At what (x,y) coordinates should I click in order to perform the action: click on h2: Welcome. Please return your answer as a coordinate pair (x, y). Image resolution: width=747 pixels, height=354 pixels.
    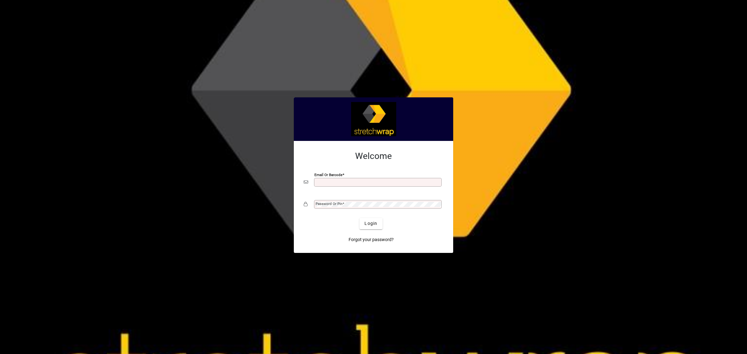
    Looking at the image, I should click on (373, 156).